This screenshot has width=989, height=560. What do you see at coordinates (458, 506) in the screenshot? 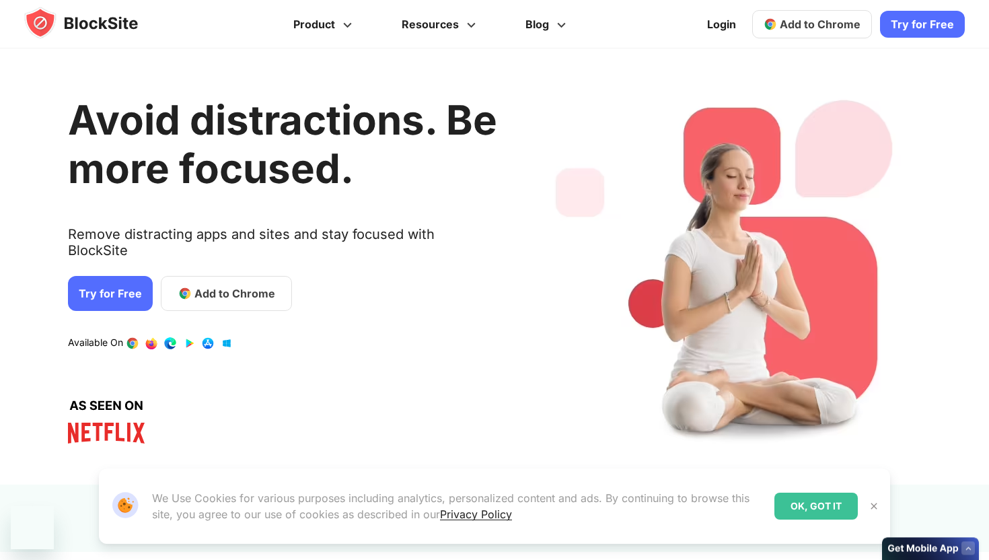
I see `p: We Use Cookies for various purposes including analytics, personalized content and ads. By continu...` at bounding box center [458, 506].